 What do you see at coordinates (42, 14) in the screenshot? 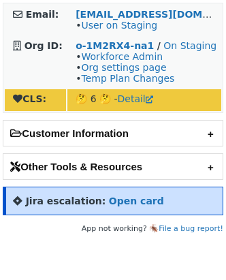
I see `strong: Email:` at bounding box center [42, 14].